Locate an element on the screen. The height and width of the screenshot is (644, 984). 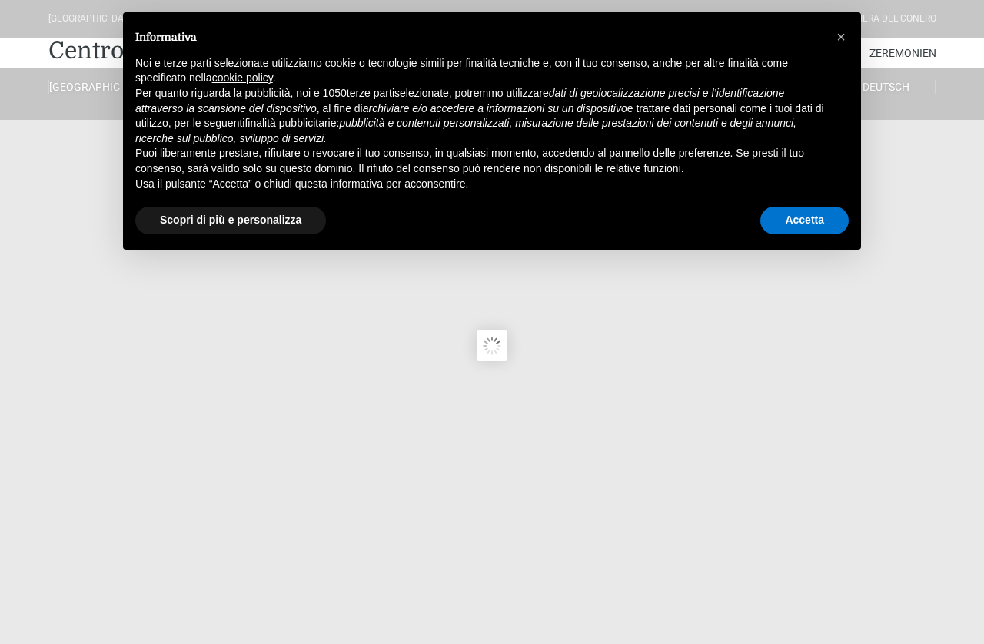
em: archiviare e/o accedere a informazioni su un dispositivo is located at coordinates (495, 108).